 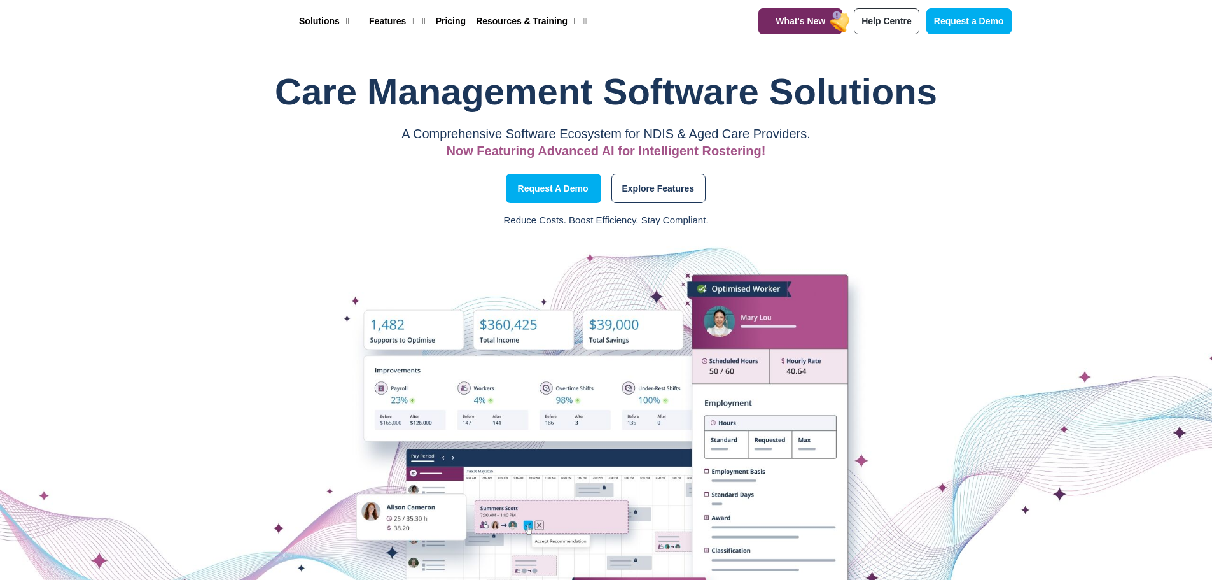 I want to click on p: A Comprehensive Software Ecosystem for NDIS & Aged Care Providers., so click(x=606, y=134).